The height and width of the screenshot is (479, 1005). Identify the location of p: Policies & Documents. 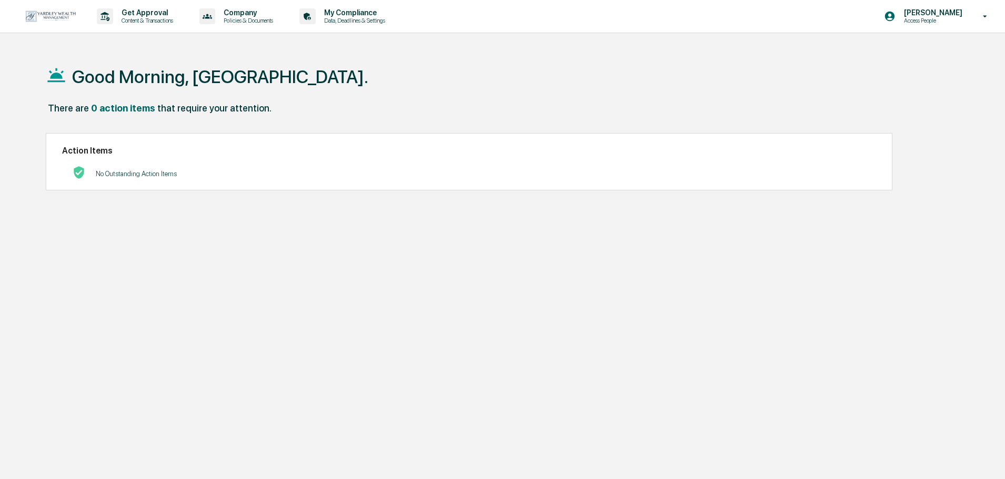
(247, 21).